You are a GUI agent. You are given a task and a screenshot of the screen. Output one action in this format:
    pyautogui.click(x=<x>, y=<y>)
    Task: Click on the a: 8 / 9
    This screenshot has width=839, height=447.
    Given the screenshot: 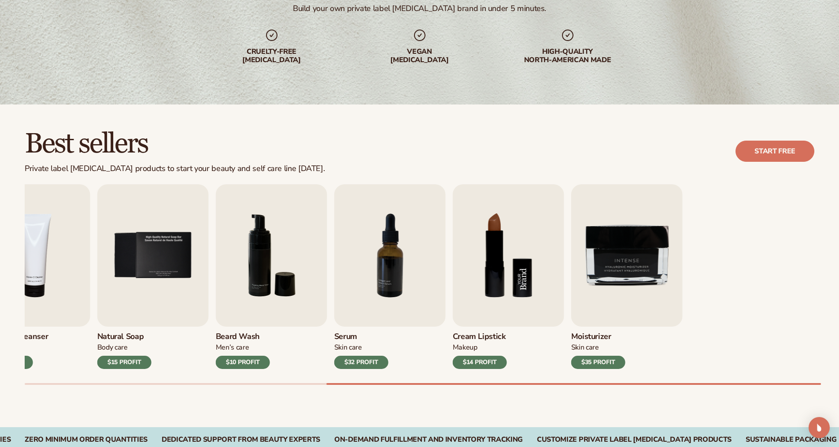 What is the action you would take?
    pyautogui.click(x=508, y=276)
    